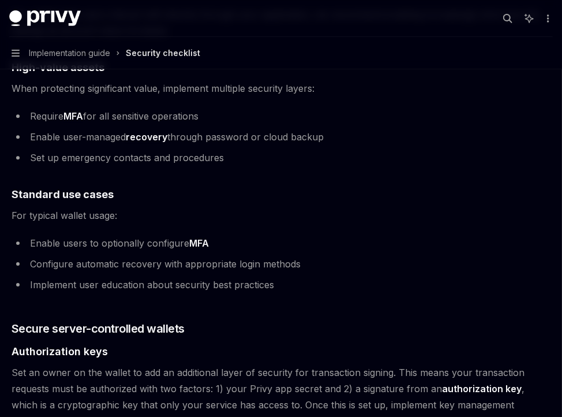  Describe the element at coordinates (62, 194) in the screenshot. I see `strong: Standard use cases` at that location.